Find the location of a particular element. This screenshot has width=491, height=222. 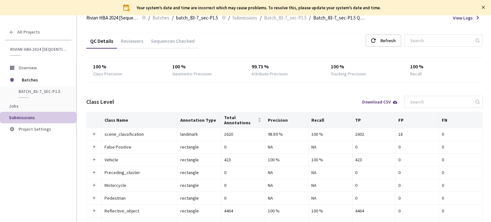

span: close is located at coordinates (483, 7).